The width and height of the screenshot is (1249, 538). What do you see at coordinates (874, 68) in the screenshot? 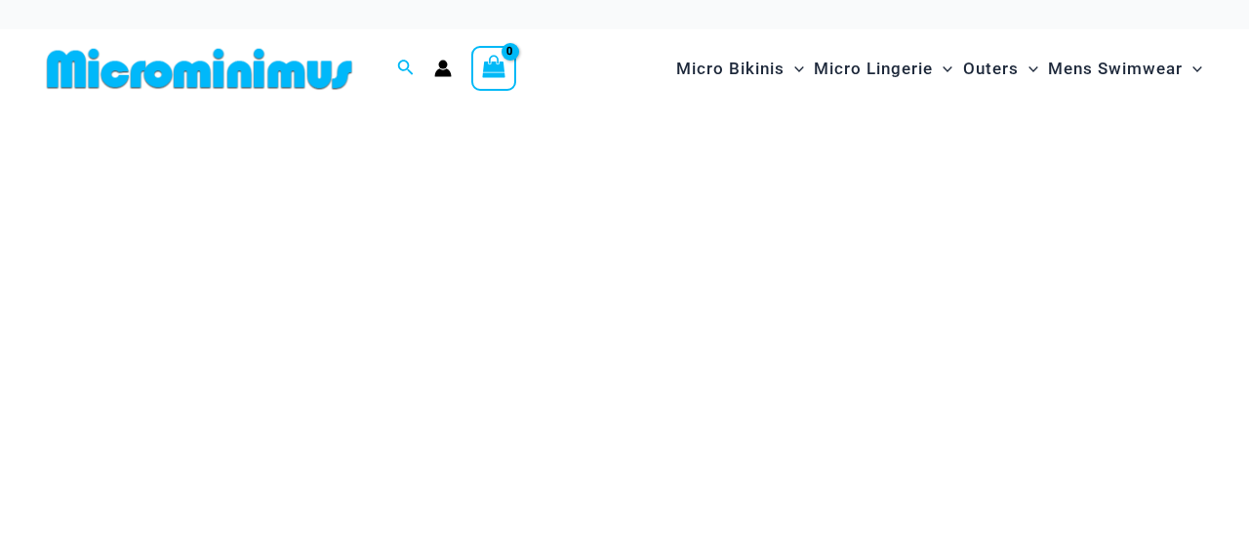
I see `span: Micro Lingerie` at bounding box center [874, 68].